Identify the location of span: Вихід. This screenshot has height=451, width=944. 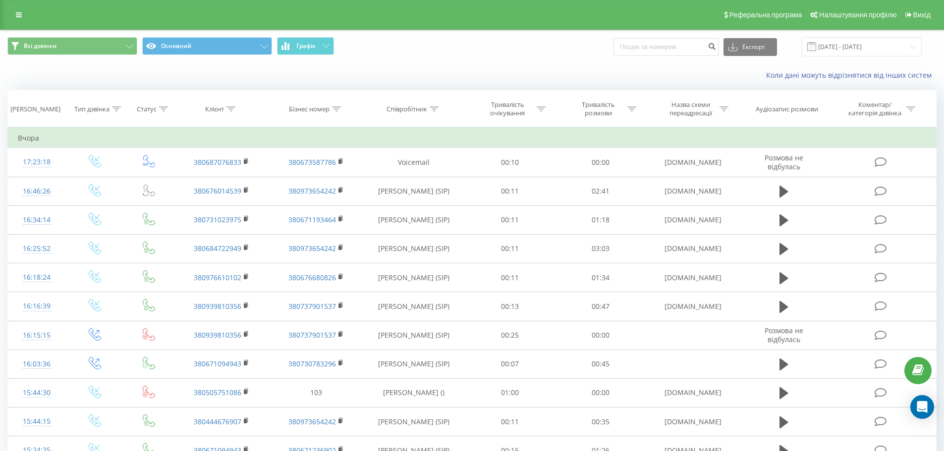
(921, 15).